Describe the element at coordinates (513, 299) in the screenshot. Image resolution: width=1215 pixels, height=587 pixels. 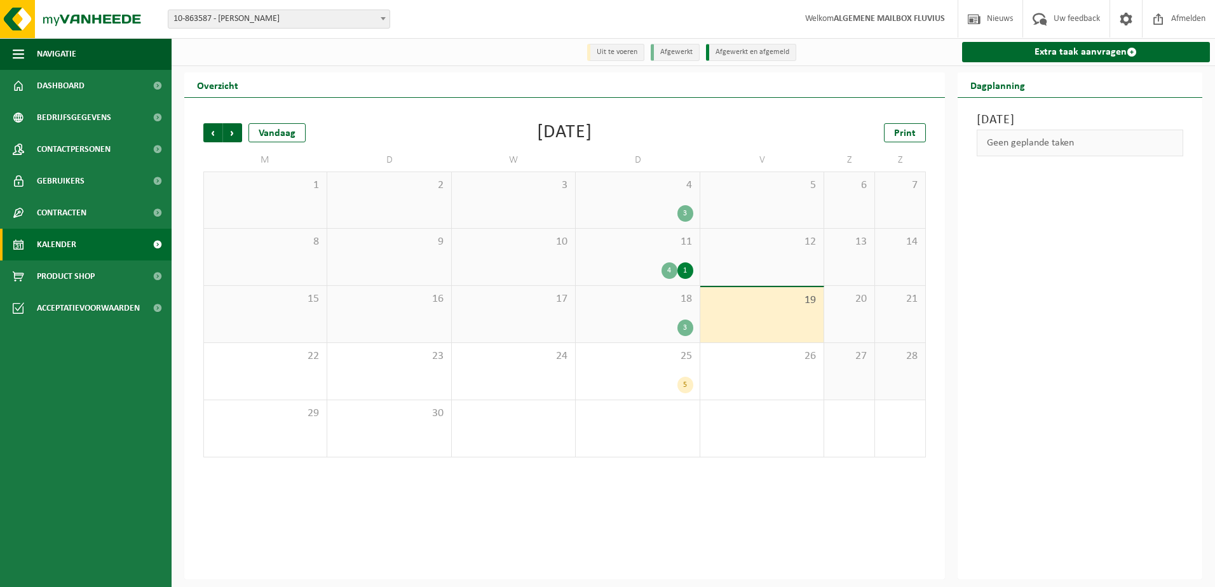
I see `span: 17` at that location.